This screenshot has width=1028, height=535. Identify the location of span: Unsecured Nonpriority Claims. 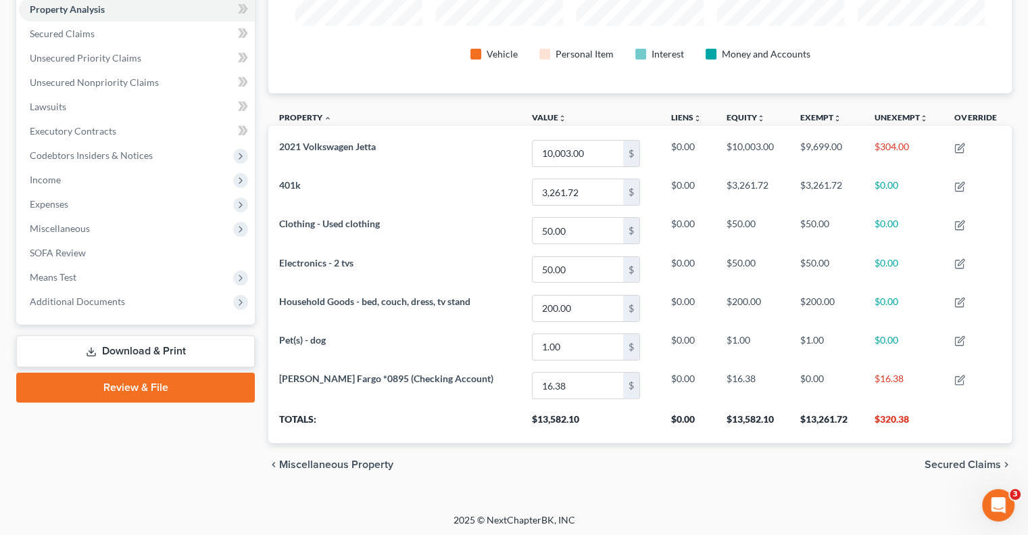
(94, 82).